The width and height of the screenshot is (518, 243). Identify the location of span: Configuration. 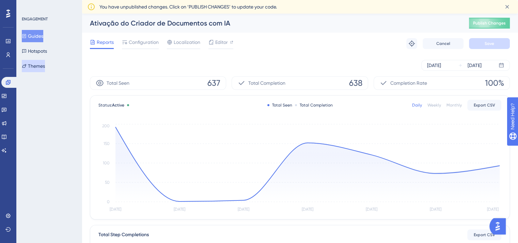
(144, 42).